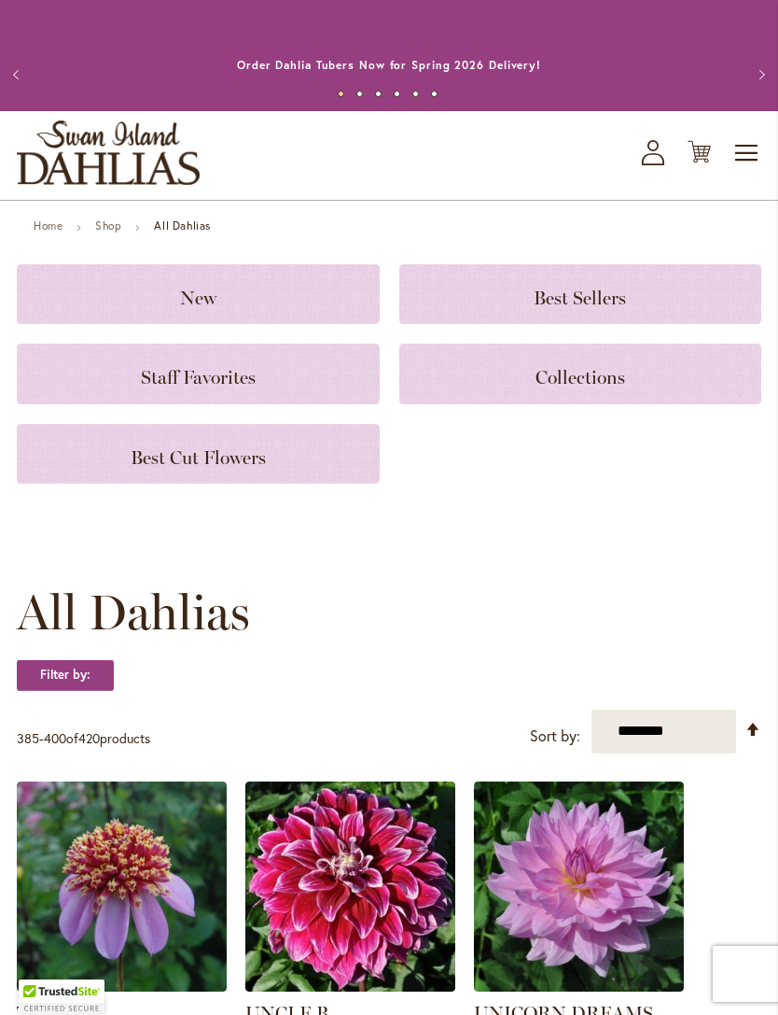 The height and width of the screenshot is (1015, 778). I want to click on p: - of products, so click(83, 738).